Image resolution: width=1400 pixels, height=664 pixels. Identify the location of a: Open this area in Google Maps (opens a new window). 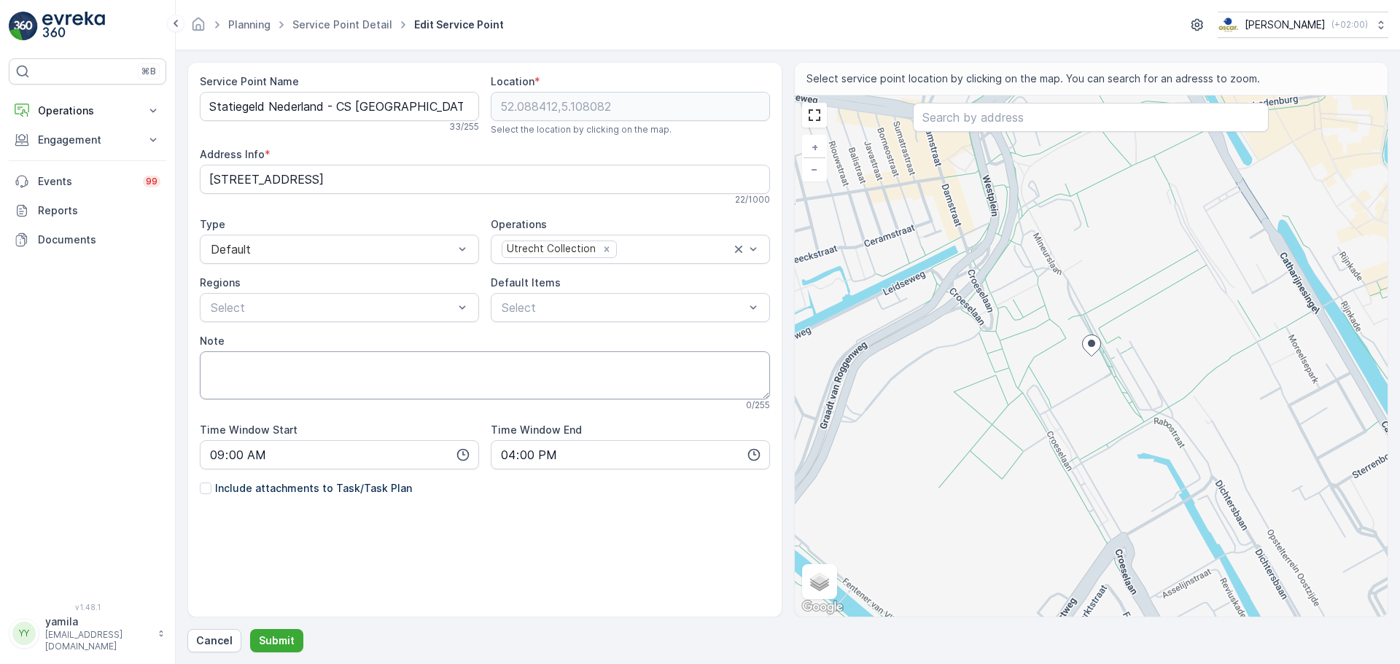
(823, 608).